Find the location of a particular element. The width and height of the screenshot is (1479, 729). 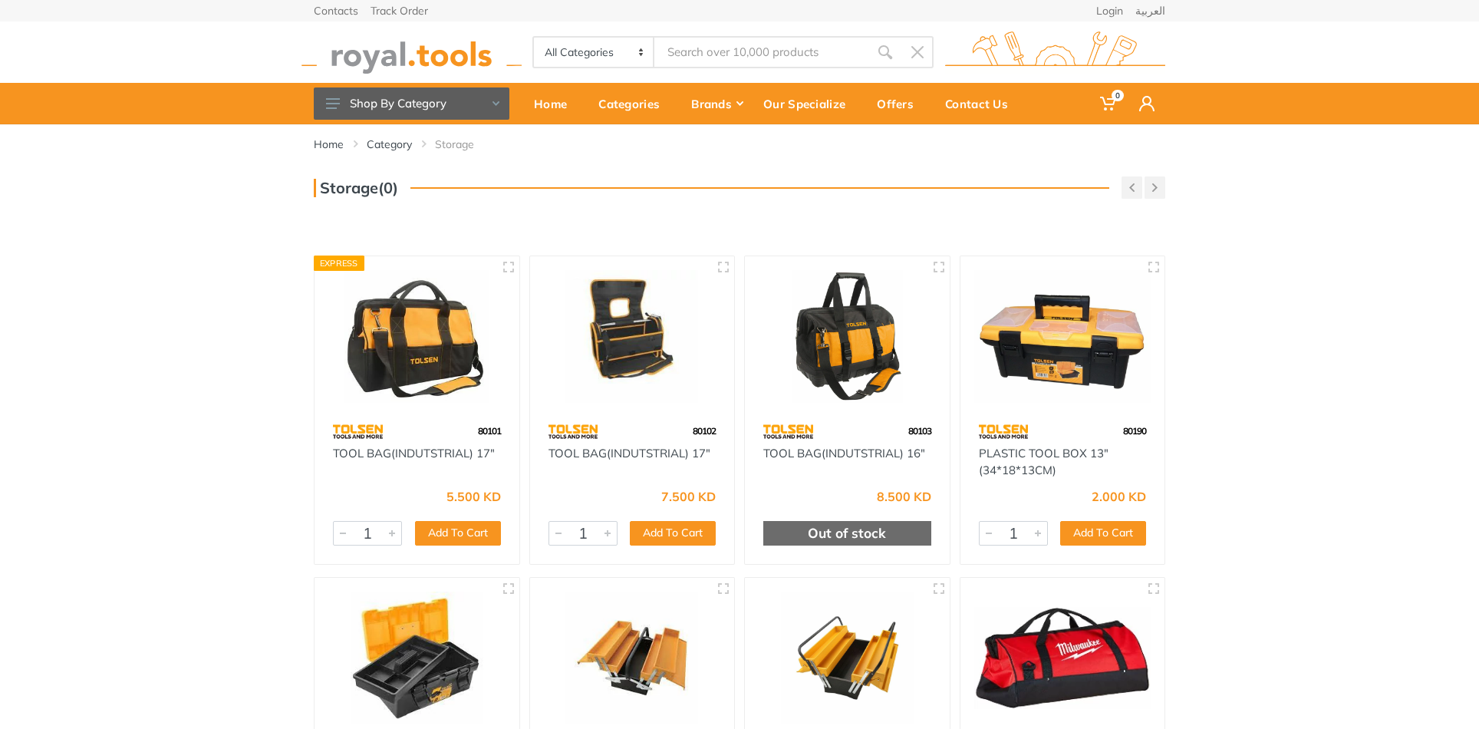

img: Royal Tools - TOOL BAG(INDUTSTRIAL) 16 is located at coordinates (847, 336).